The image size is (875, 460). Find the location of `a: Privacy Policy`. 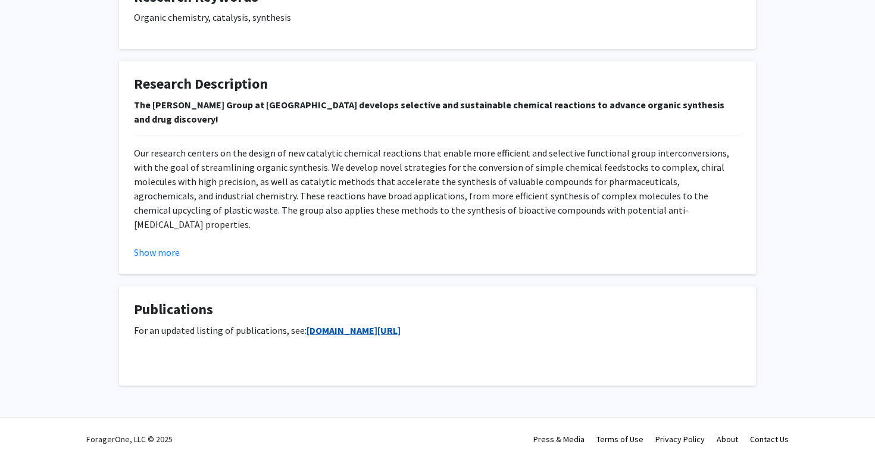

a: Privacy Policy is located at coordinates (679, 439).